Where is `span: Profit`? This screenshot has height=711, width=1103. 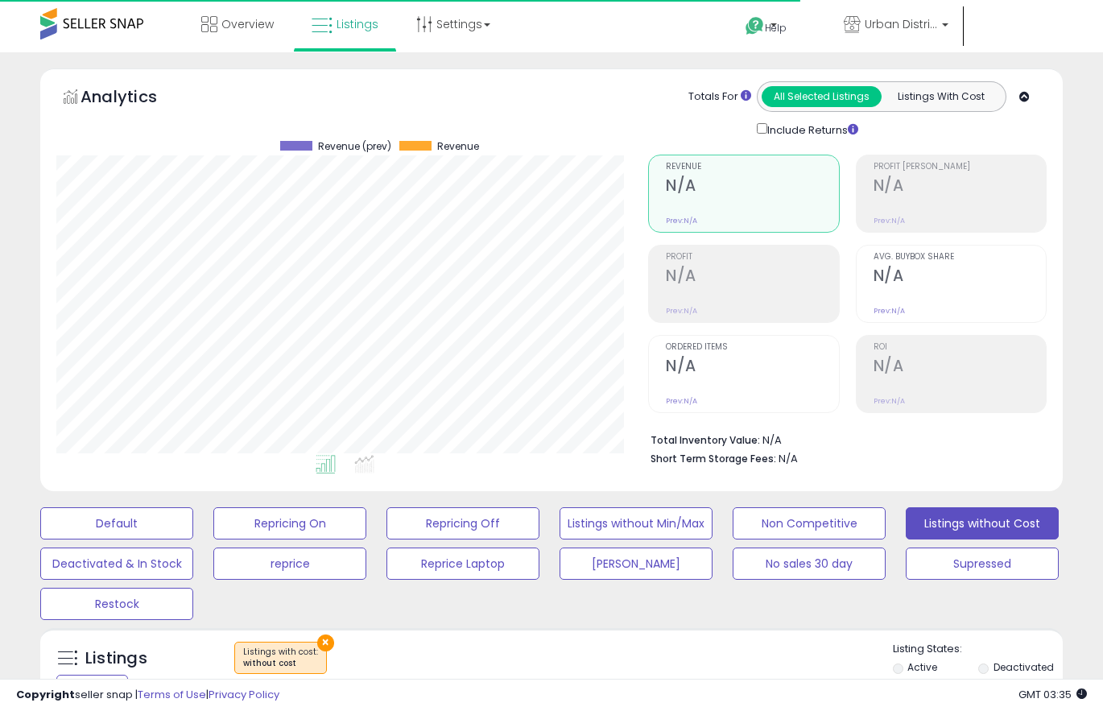 span: Profit is located at coordinates (752, 257).